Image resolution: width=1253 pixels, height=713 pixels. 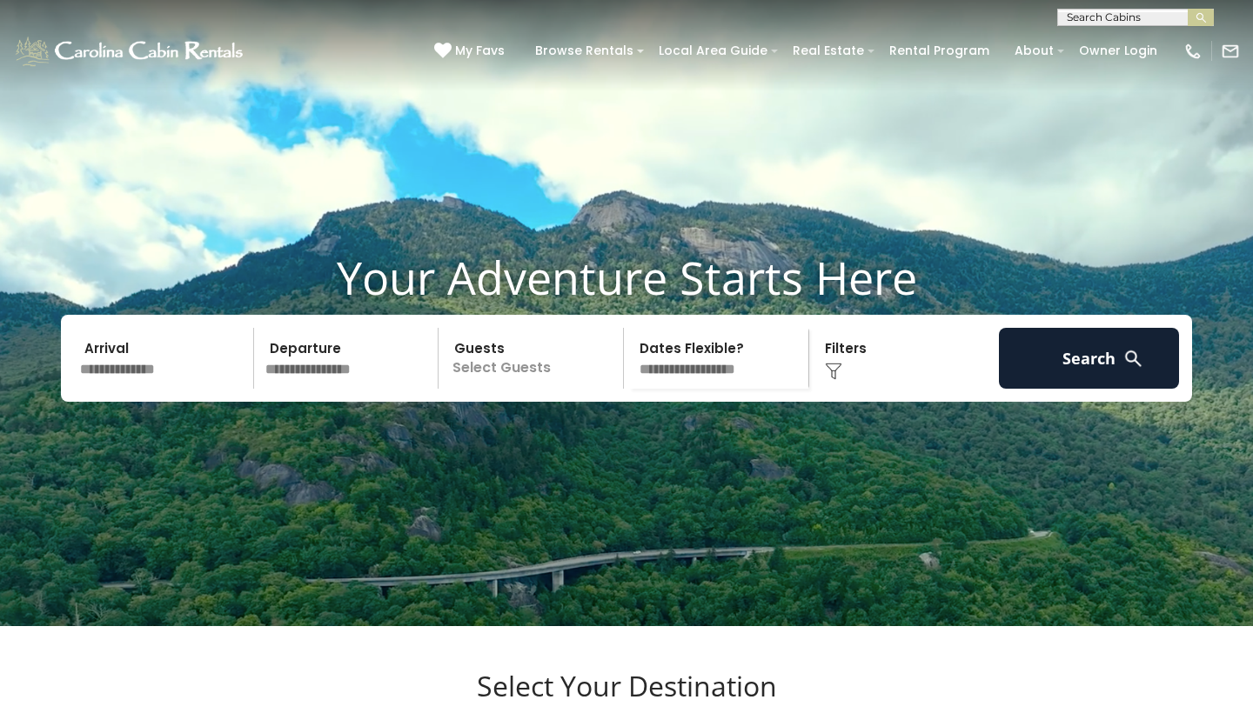 What do you see at coordinates (626, 278) in the screenshot?
I see `h1: Your Adventure Starts Here` at bounding box center [626, 278].